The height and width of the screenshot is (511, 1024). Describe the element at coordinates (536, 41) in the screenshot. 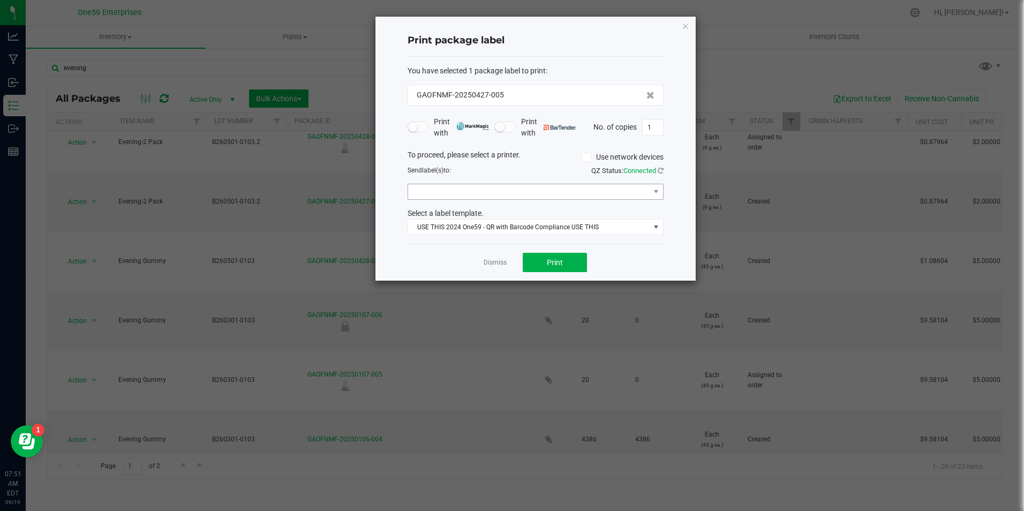

I see `h4: Print package label` at that location.